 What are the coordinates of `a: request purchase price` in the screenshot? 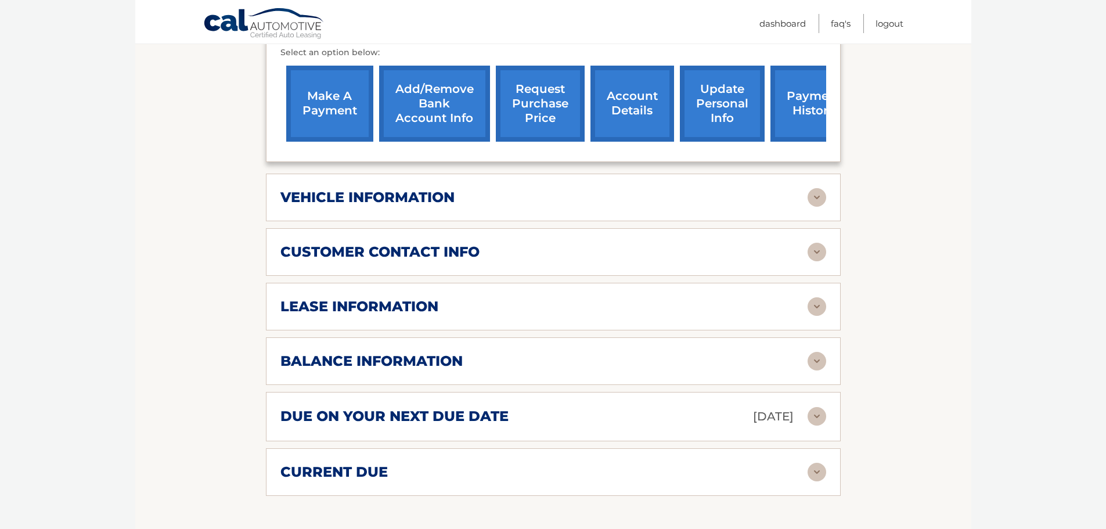 It's located at (540, 103).